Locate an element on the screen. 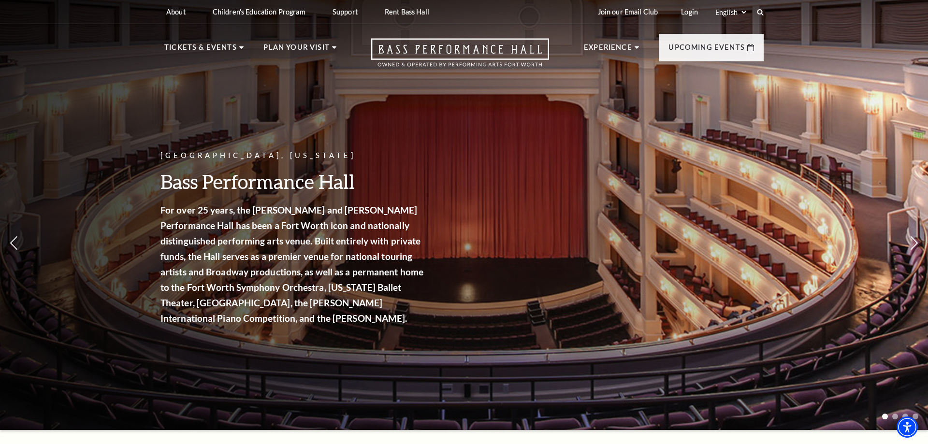 This screenshot has width=928, height=444. p: Rent Bass Hall is located at coordinates (407, 12).